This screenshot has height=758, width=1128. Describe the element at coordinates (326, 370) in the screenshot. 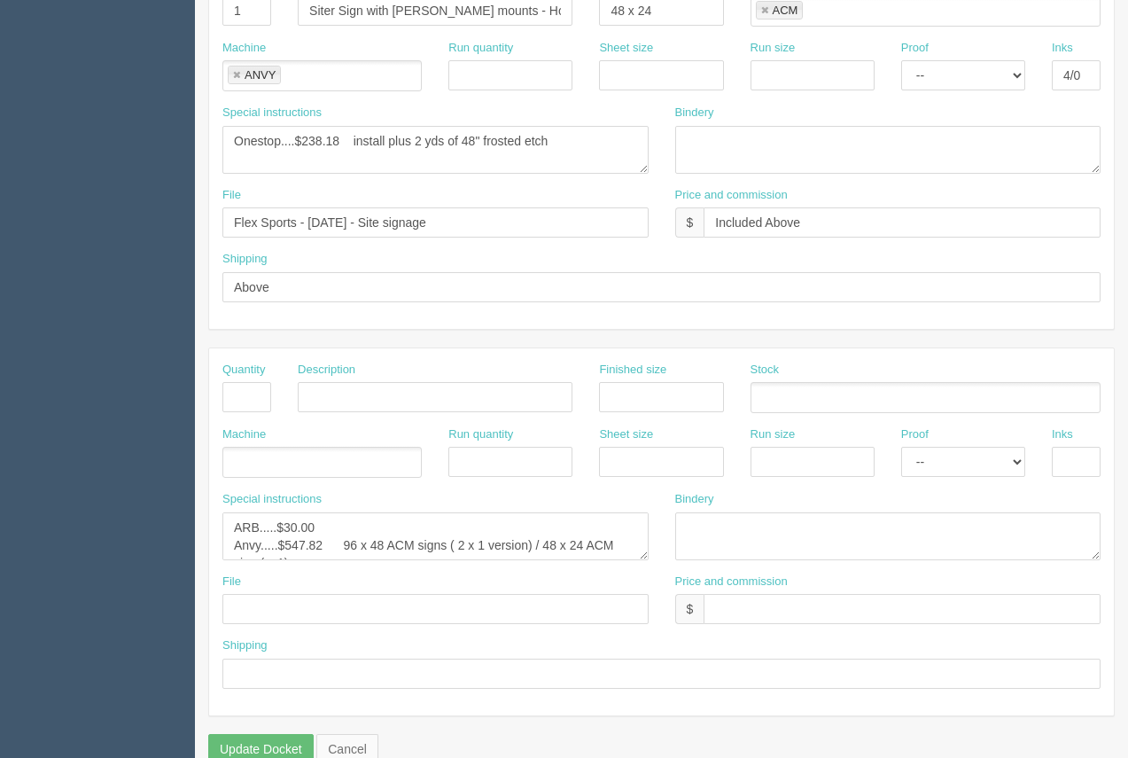

I see `label: Description` at that location.